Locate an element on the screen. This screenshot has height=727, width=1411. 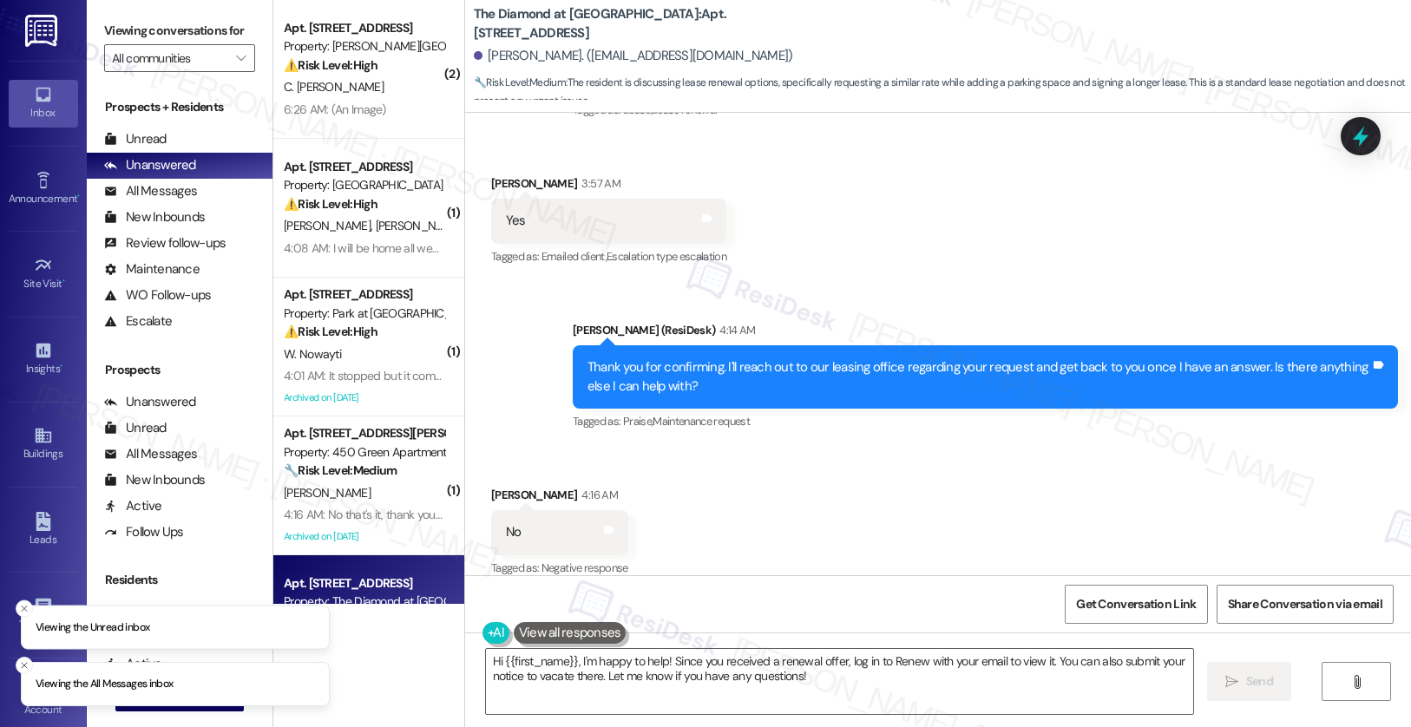
span: Escalation type escalation is located at coordinates (667, 256).